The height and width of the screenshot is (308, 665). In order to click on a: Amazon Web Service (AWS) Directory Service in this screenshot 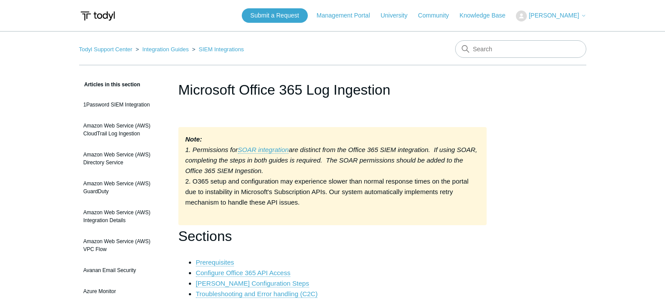, I will do `click(122, 158)`.